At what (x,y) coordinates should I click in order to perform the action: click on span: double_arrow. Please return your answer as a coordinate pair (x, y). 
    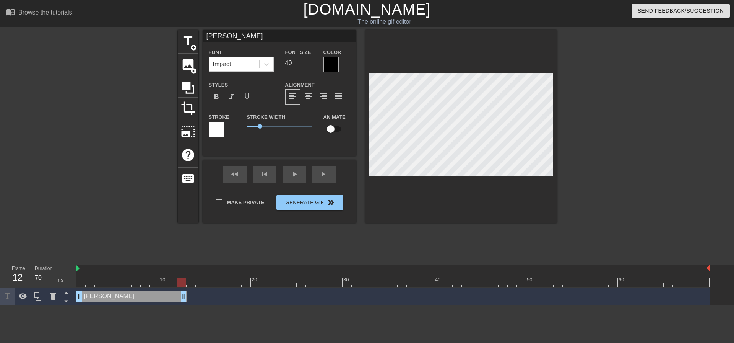
    Looking at the image, I should click on (331, 202).